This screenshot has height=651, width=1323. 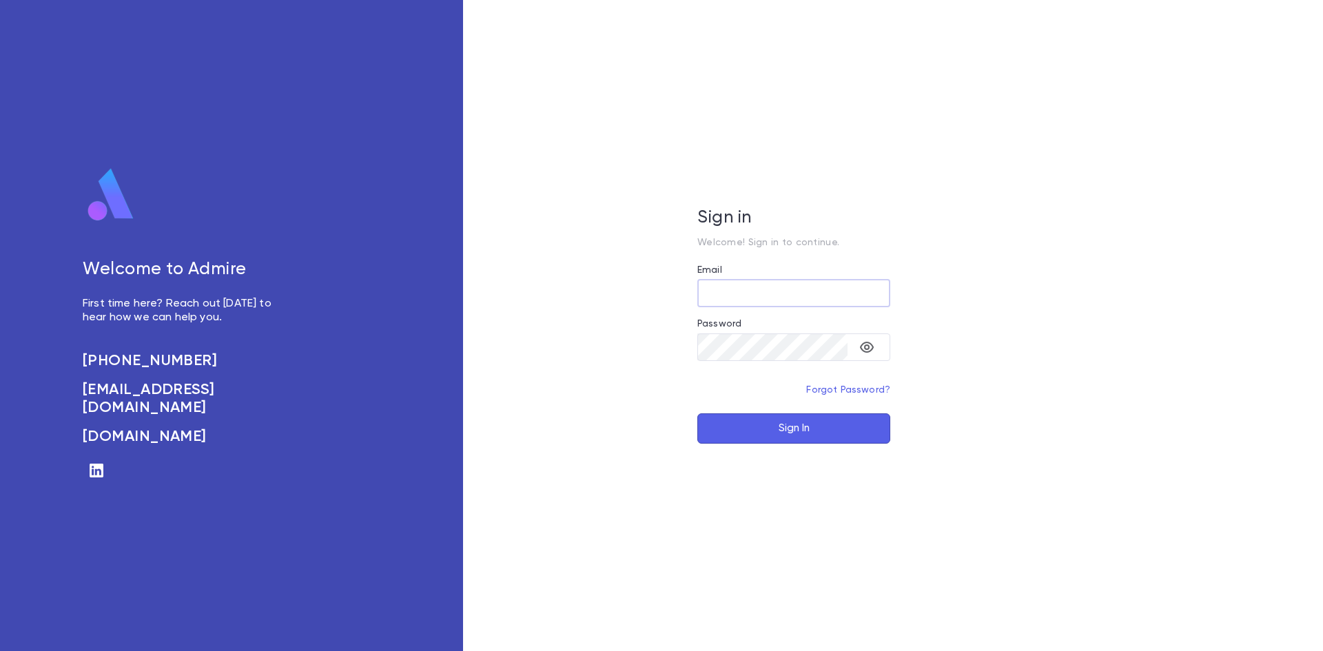 I want to click on h5: Sign in, so click(x=794, y=219).